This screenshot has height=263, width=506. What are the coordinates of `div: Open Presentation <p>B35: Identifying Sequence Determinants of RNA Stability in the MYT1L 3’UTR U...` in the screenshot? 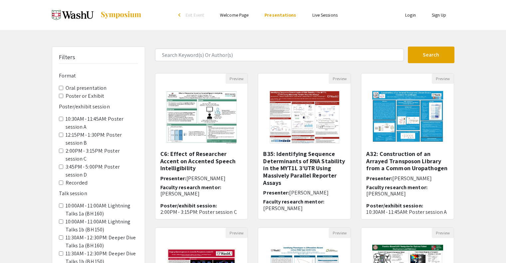 It's located at (304, 146).